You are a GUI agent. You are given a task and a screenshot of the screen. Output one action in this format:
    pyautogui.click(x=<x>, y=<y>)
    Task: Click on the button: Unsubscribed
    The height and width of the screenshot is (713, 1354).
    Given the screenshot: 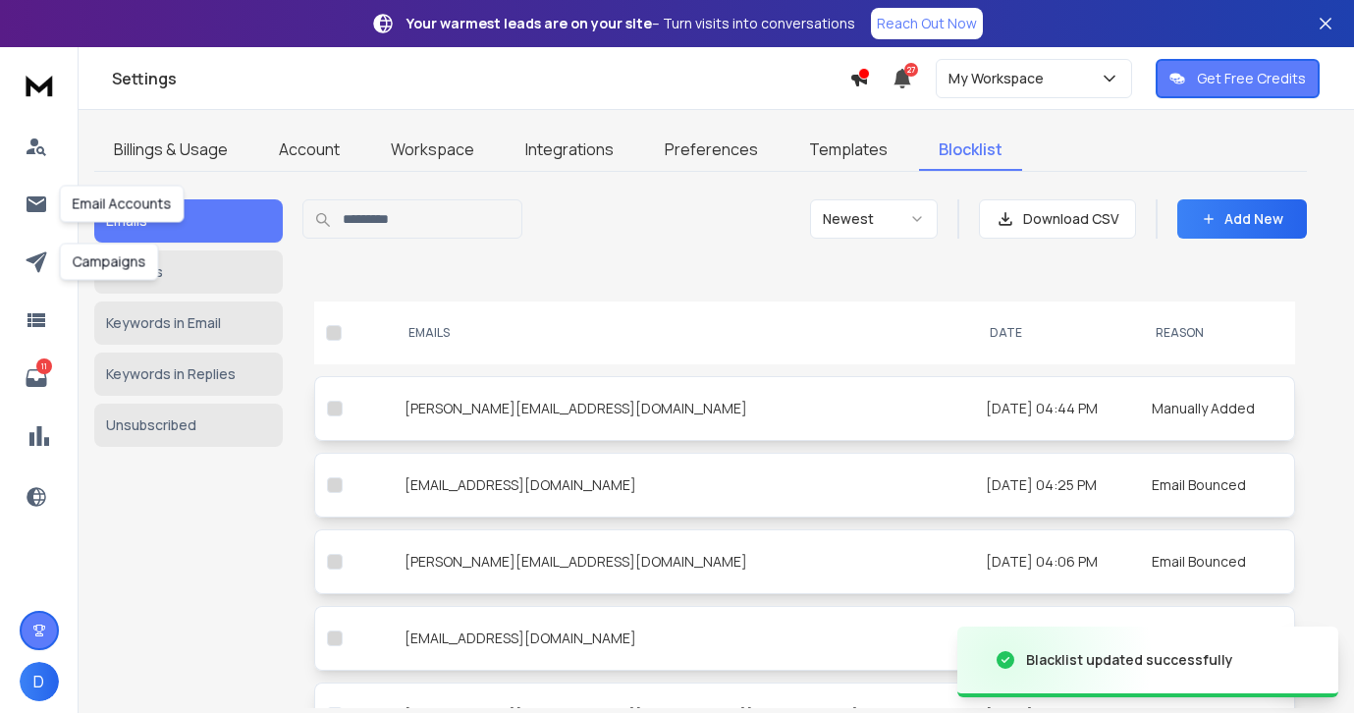 What is the action you would take?
    pyautogui.click(x=189, y=425)
    